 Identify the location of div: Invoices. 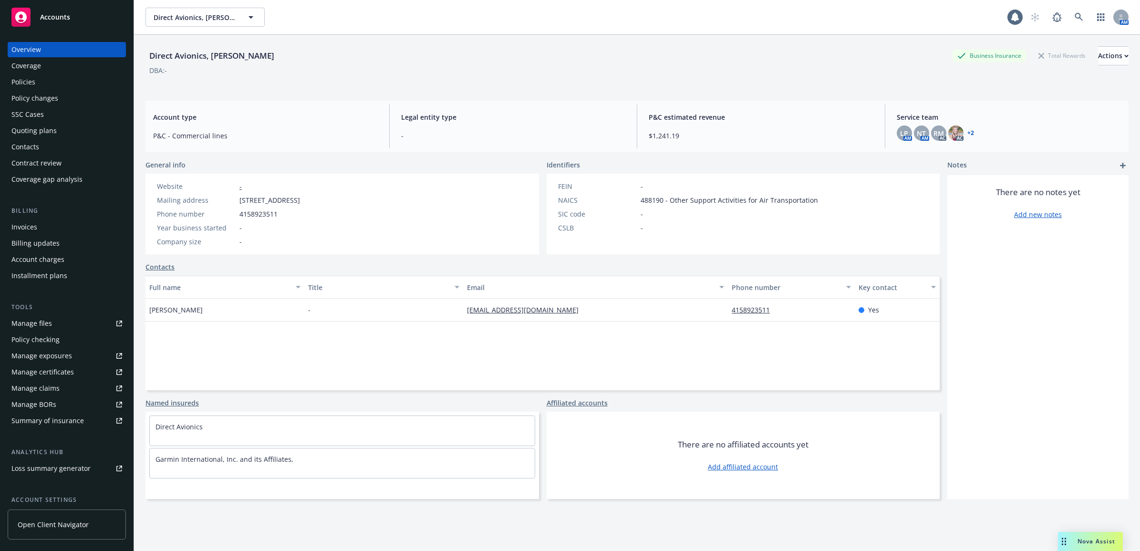
(24, 227).